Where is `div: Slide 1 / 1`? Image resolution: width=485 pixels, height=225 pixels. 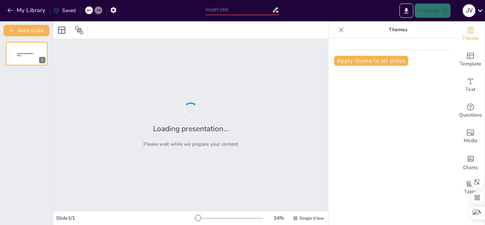
div: Slide 1 / 1 is located at coordinates (125, 218).